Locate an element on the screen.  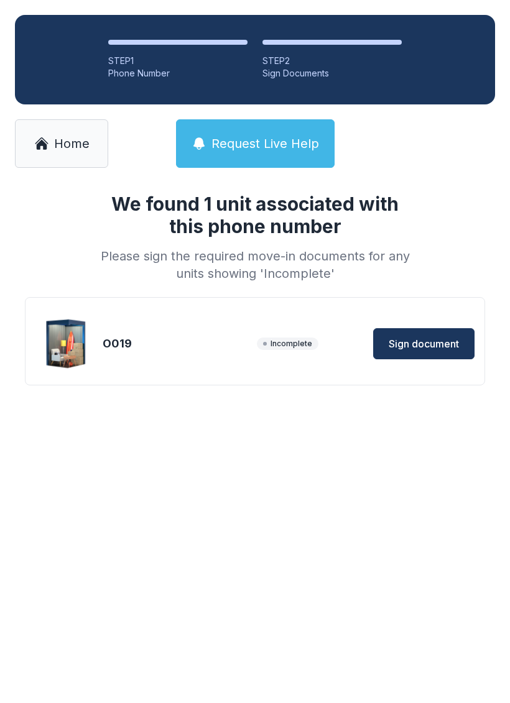
div: STEP 1 is located at coordinates (178, 61).